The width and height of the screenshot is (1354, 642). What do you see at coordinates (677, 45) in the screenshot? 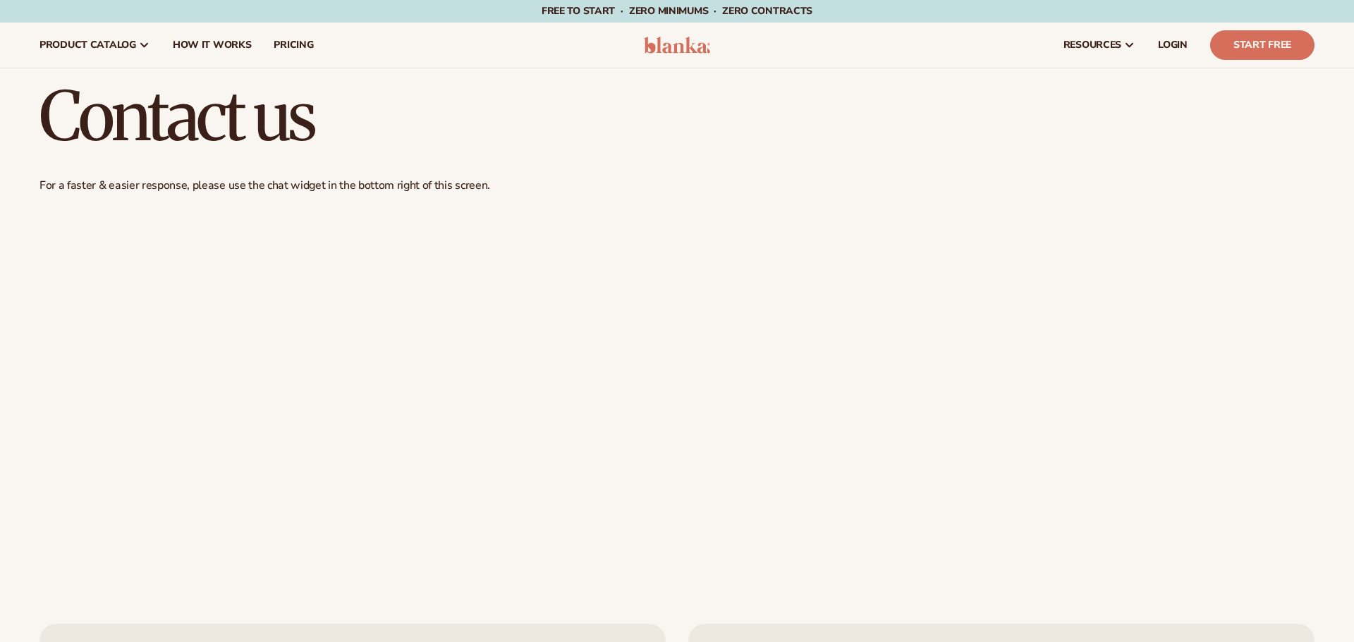
I see `img: logo` at bounding box center [677, 45].